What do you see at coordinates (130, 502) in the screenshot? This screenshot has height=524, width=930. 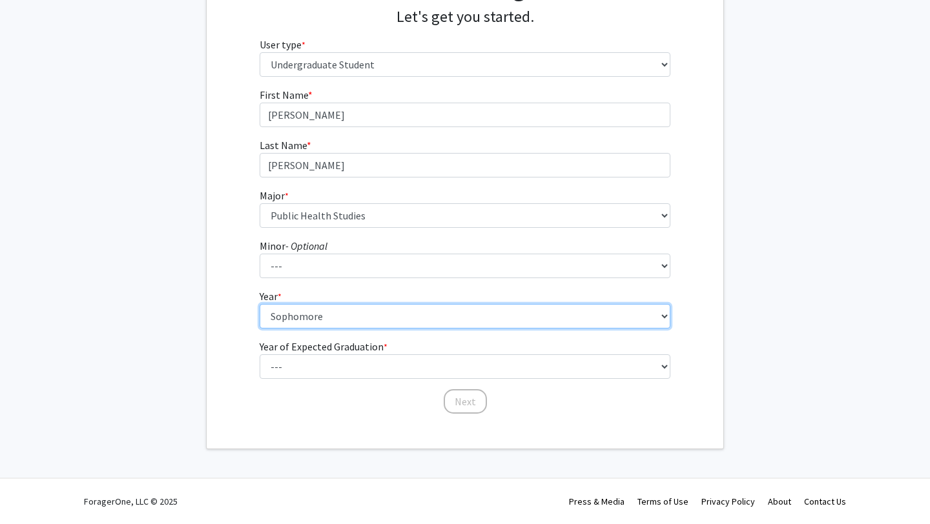 I see `div: ForagerOne, LLC © 2025` at bounding box center [130, 502].